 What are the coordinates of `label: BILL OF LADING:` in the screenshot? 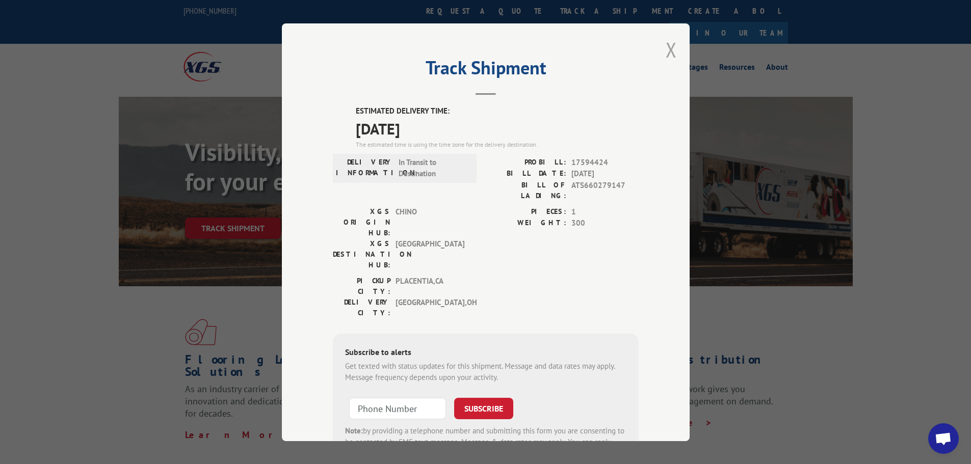 It's located at (526, 190).